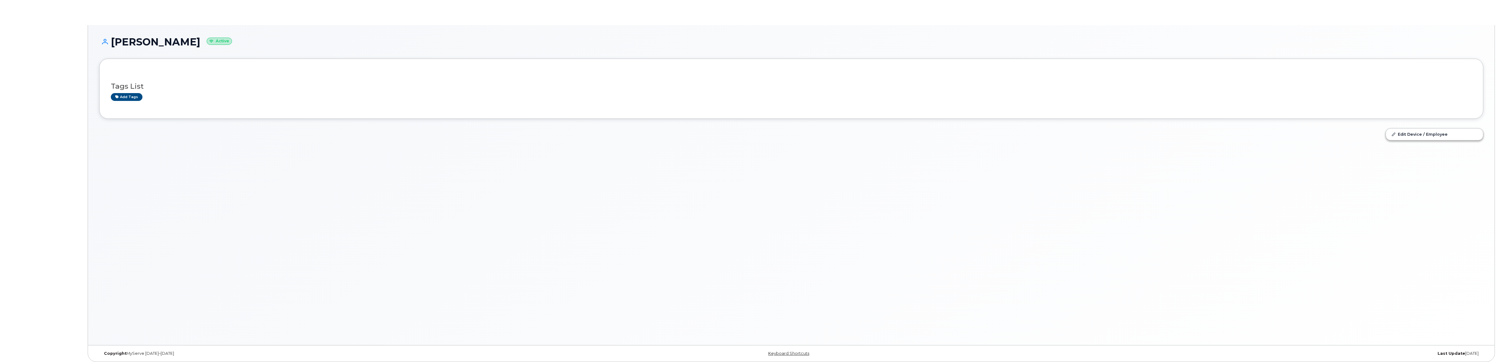  I want to click on a: Edit Device / Employee, so click(1434, 134).